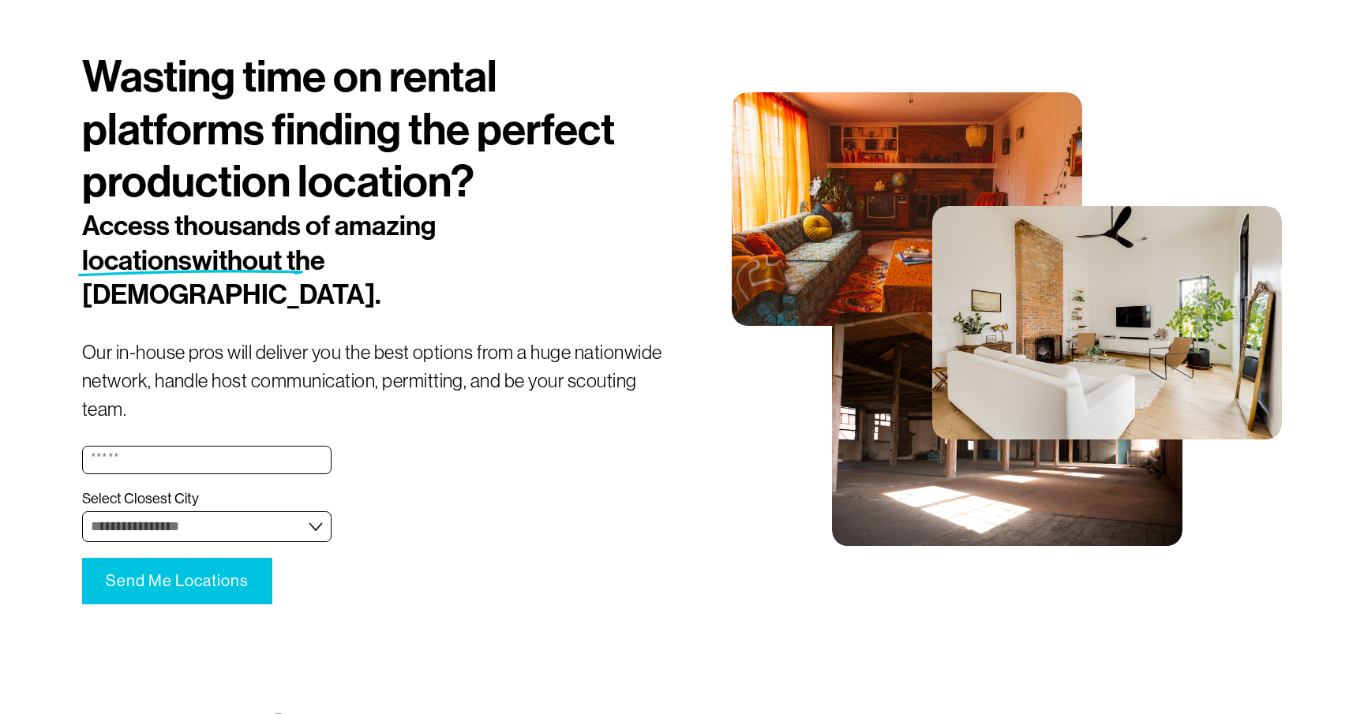 This screenshot has height=714, width=1364. Describe the element at coordinates (207, 526) in the screenshot. I see `select: Select Closest City` at that location.